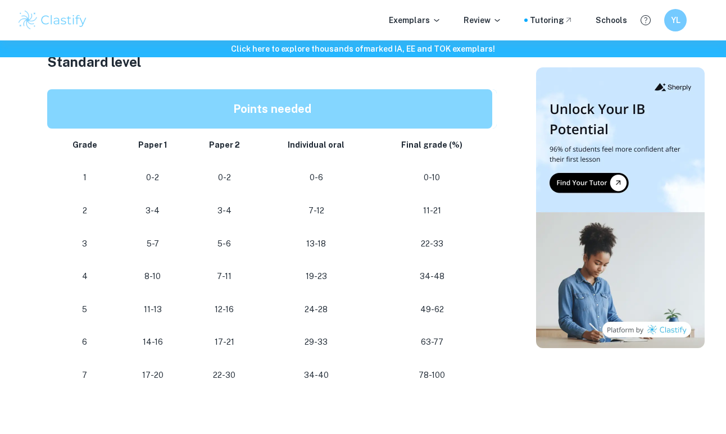 The image size is (726, 434). Describe the element at coordinates (551, 20) in the screenshot. I see `div: Tutoring` at that location.